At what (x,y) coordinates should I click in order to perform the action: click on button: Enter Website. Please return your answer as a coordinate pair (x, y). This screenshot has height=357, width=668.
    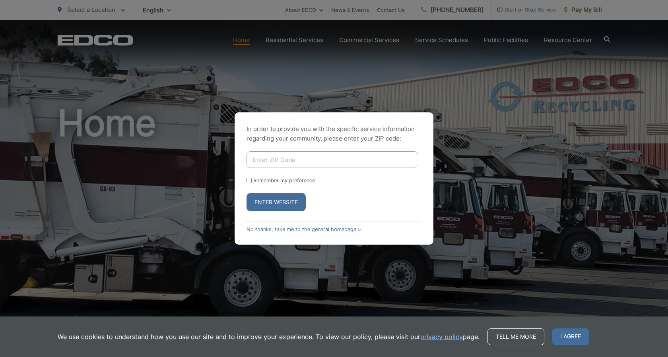
    Looking at the image, I should click on (276, 202).